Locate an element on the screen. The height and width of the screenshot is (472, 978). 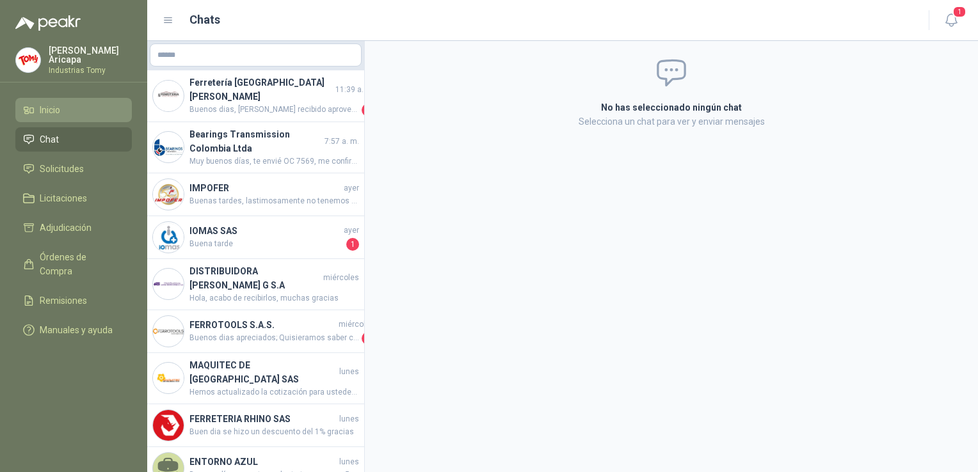
span: Solicitudes is located at coordinates (61, 169).